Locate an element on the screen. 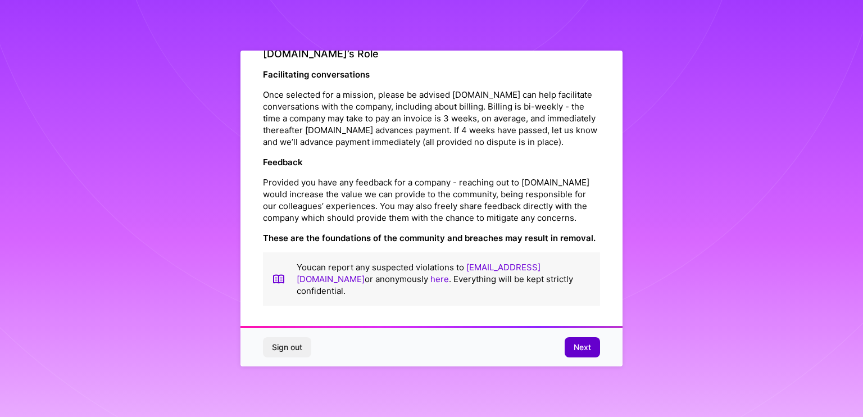  strong: These are the foundations of the community and breaches may result in removal. is located at coordinates (429, 238).